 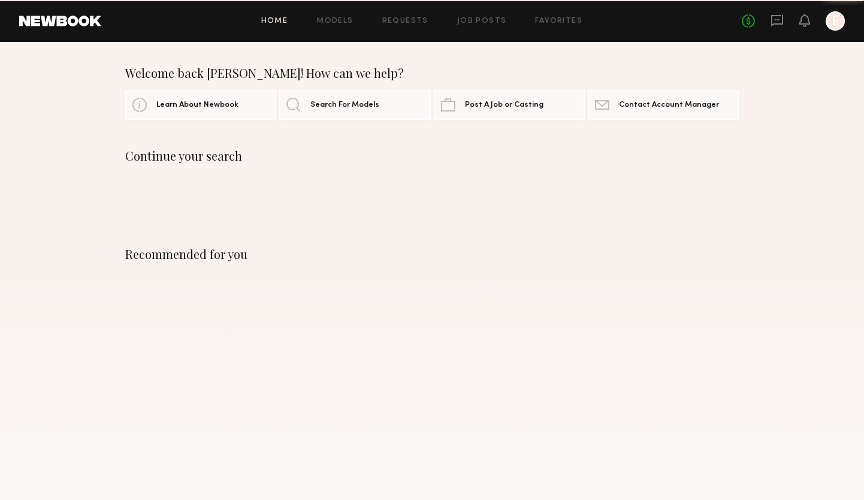 I want to click on a: Requests, so click(x=405, y=21).